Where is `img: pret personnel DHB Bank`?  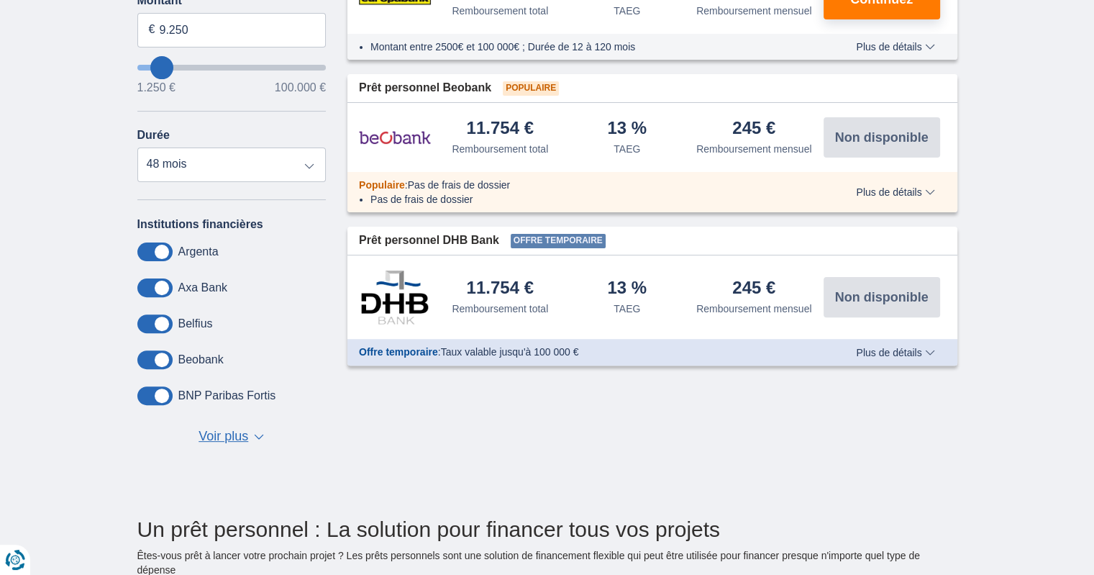
img: pret personnel DHB Bank is located at coordinates (395, 297).